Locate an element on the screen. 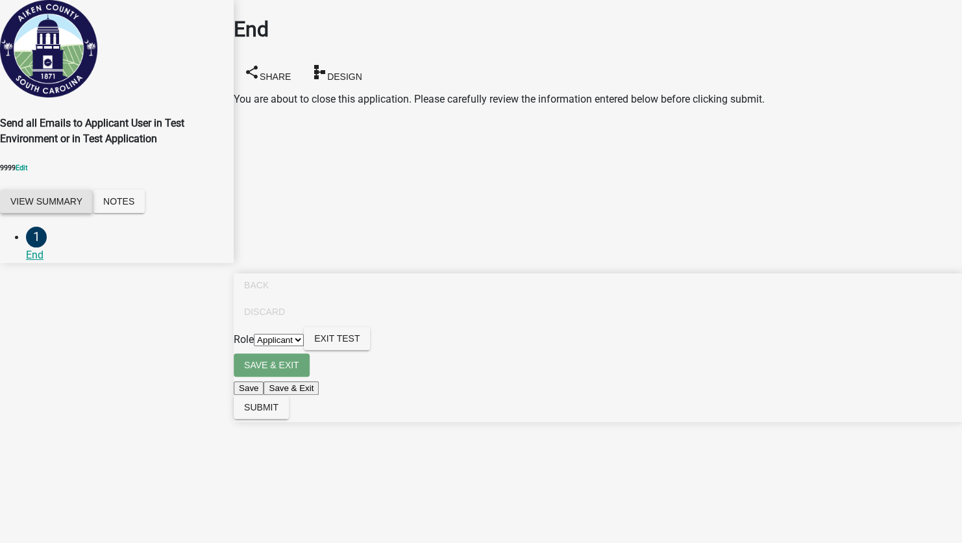 The height and width of the screenshot is (543, 962). button: Discard is located at coordinates (264, 312).